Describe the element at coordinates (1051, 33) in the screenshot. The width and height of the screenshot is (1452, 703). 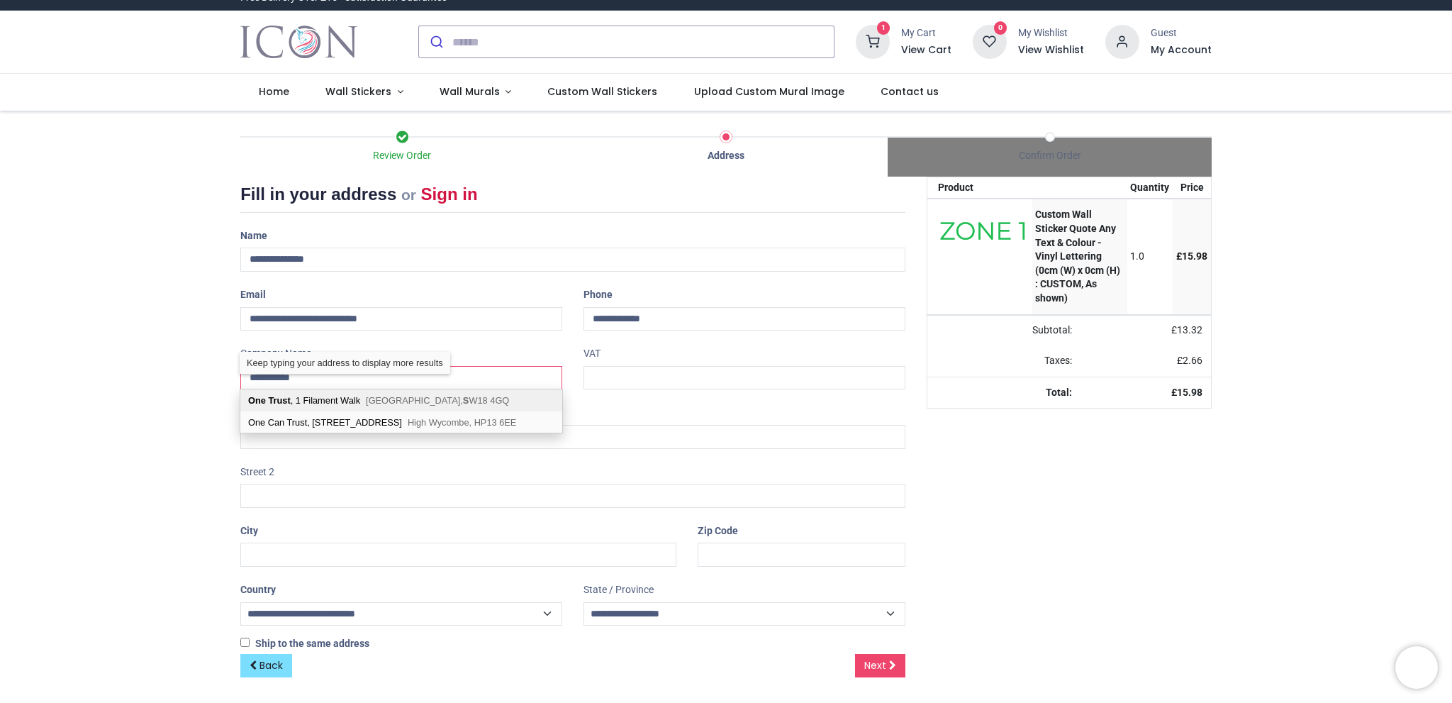
I see `div: My Wishlist` at that location.